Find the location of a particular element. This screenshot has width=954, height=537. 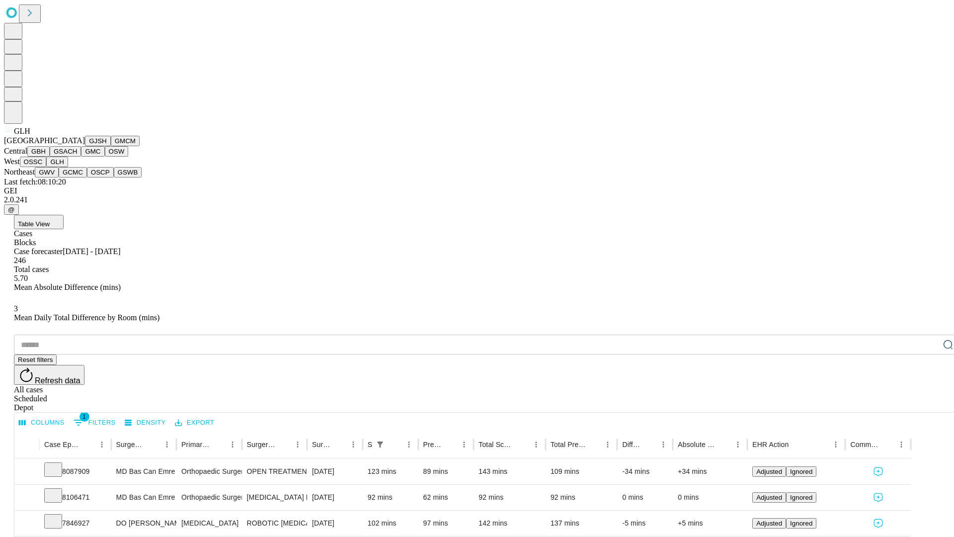

span: 5.70 is located at coordinates (21, 278).